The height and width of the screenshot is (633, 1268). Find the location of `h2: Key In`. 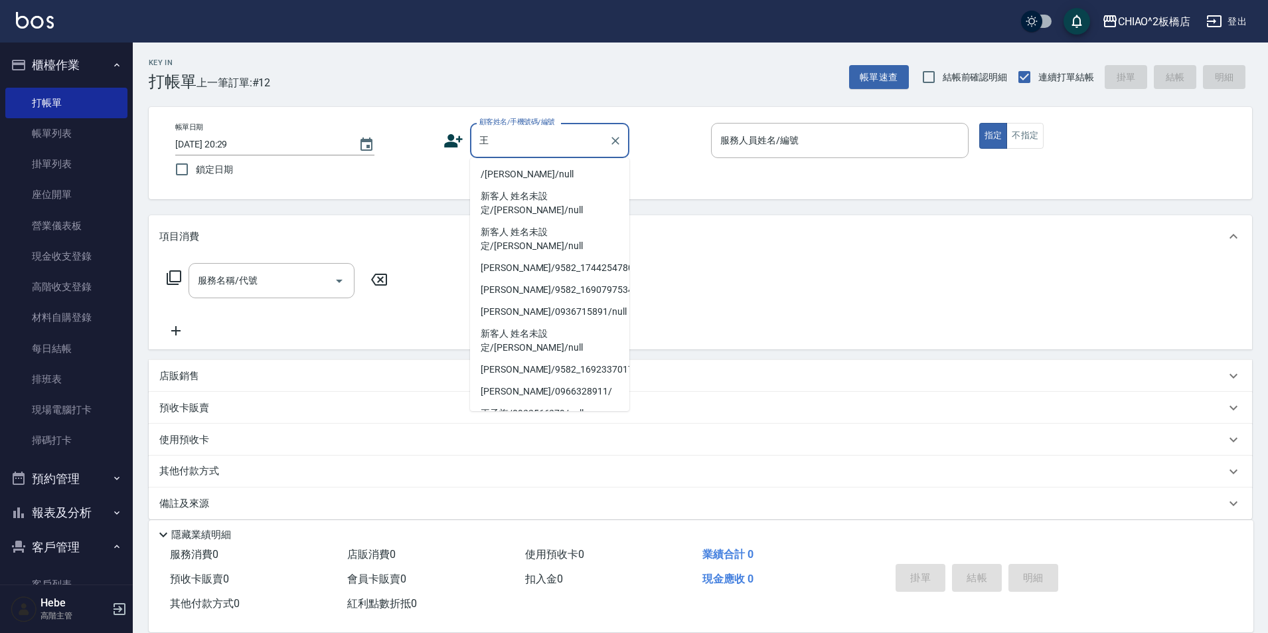

h2: Key In is located at coordinates (173, 62).